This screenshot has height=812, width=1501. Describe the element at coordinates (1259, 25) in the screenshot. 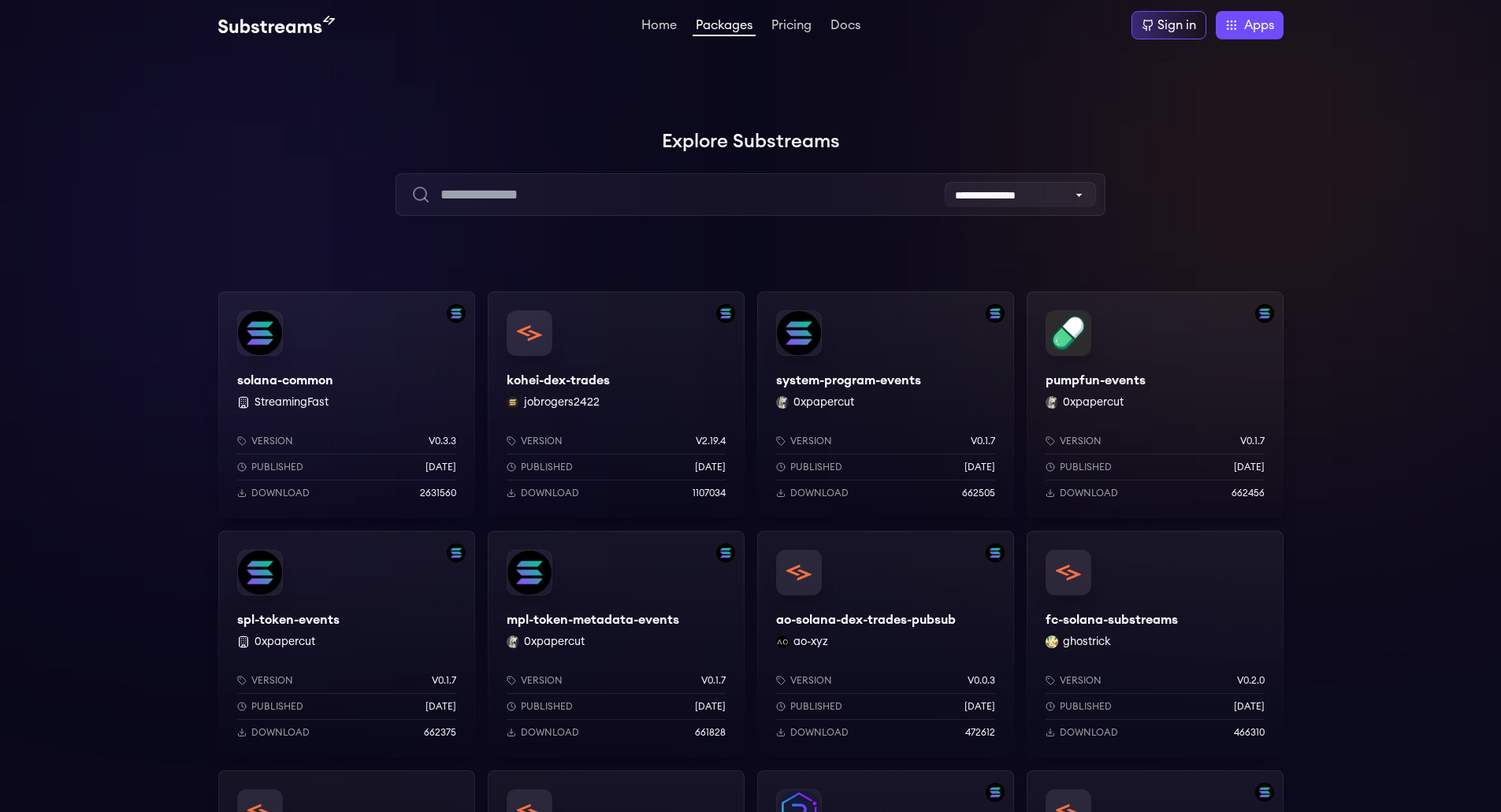

I see `span: Apps` at that location.